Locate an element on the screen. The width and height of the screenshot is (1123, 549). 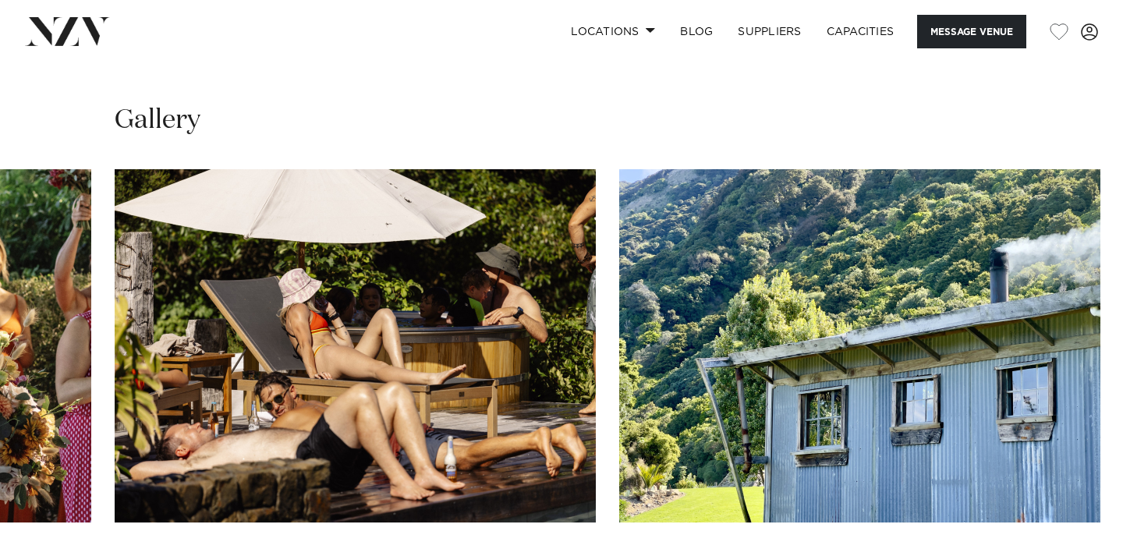
a: SUPPLIERS is located at coordinates (769, 31).